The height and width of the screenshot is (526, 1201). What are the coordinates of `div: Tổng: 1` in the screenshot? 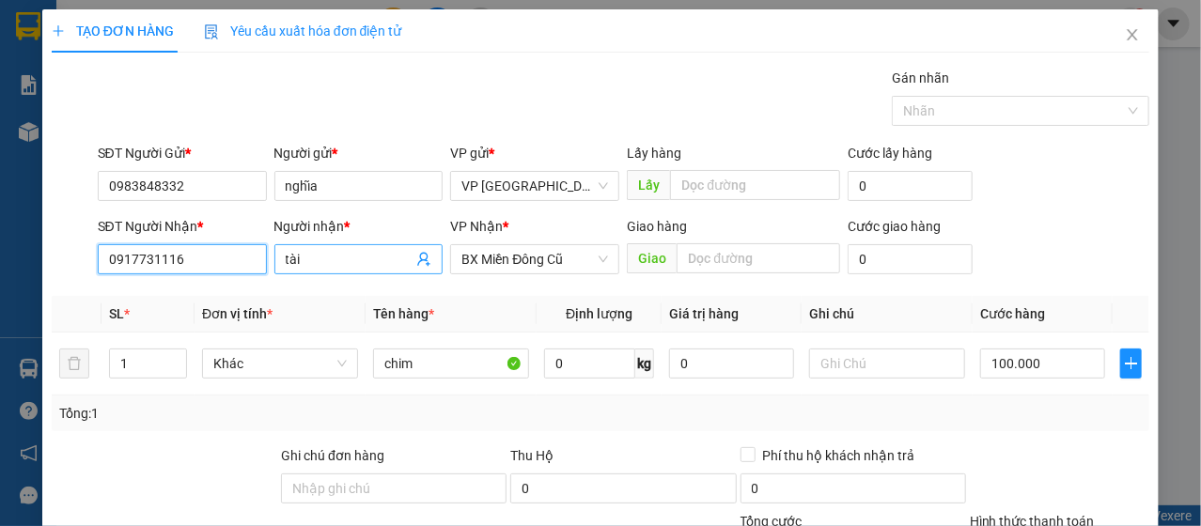 It's located at (262, 414).